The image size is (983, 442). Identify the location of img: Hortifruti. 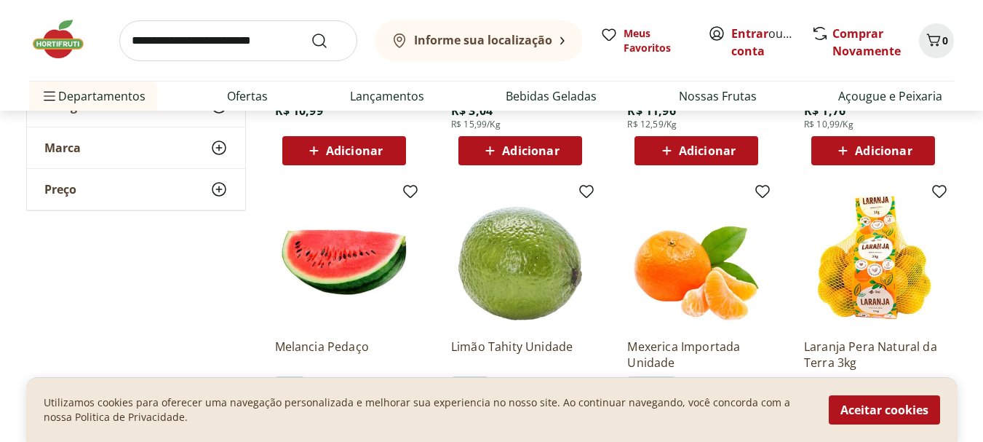
(65, 39).